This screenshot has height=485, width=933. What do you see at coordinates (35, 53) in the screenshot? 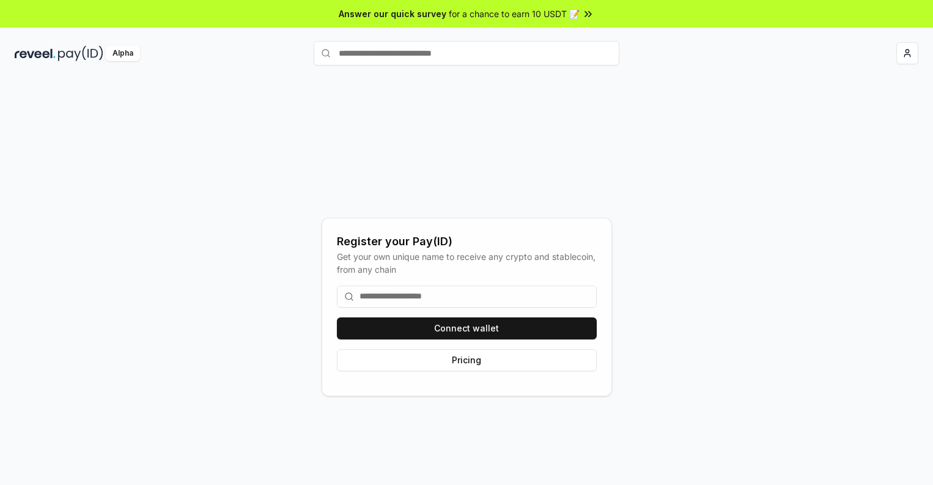
I see `img: reveel_dark` at bounding box center [35, 53].